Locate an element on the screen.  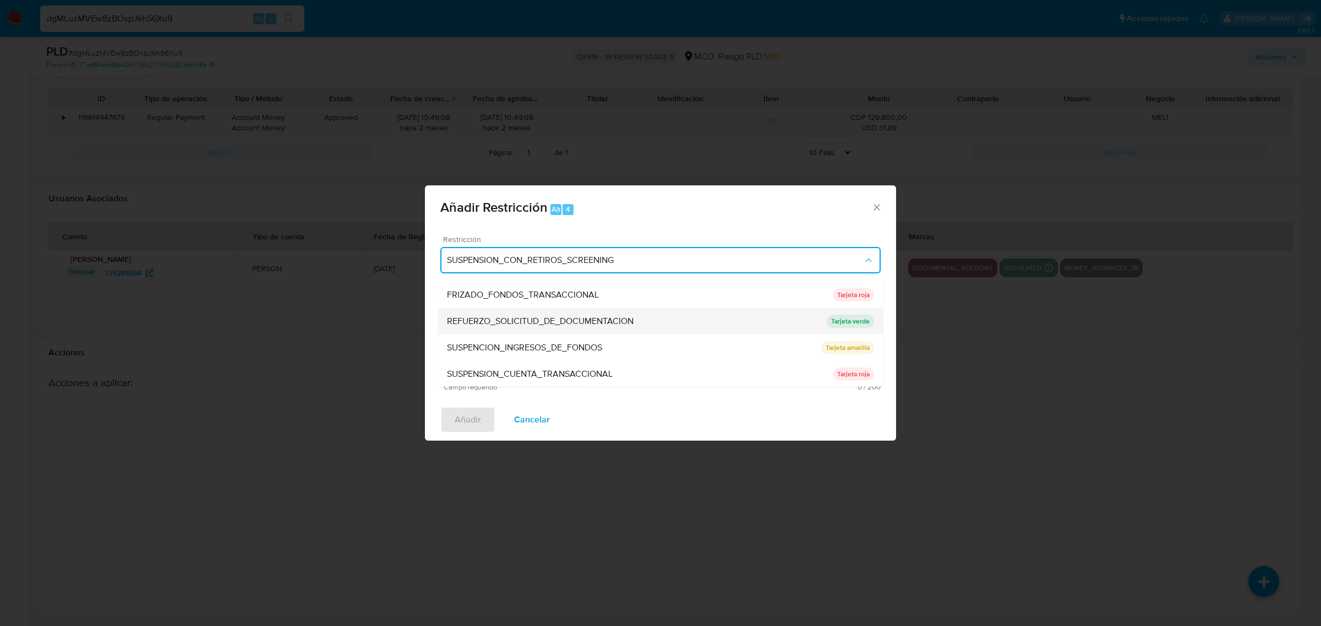
span: Restricción is located at coordinates (663, 239).